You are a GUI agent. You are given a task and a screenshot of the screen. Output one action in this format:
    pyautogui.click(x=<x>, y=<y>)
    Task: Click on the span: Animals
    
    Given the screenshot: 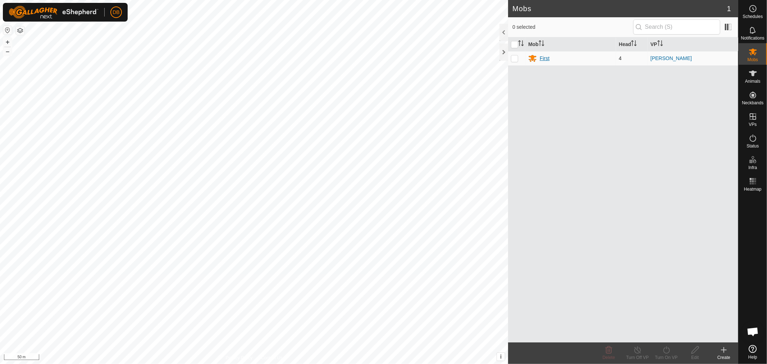 What is the action you would take?
    pyautogui.click(x=753, y=81)
    